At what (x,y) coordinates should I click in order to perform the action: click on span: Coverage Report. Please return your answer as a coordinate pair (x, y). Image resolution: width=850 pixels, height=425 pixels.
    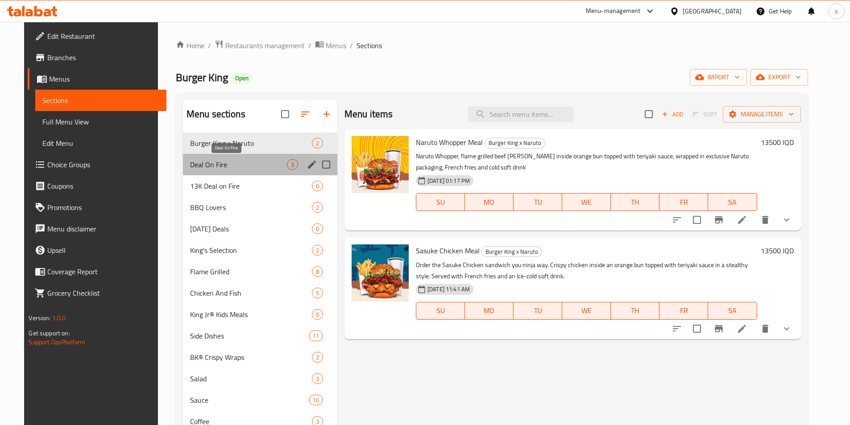
    Looking at the image, I should click on (103, 272).